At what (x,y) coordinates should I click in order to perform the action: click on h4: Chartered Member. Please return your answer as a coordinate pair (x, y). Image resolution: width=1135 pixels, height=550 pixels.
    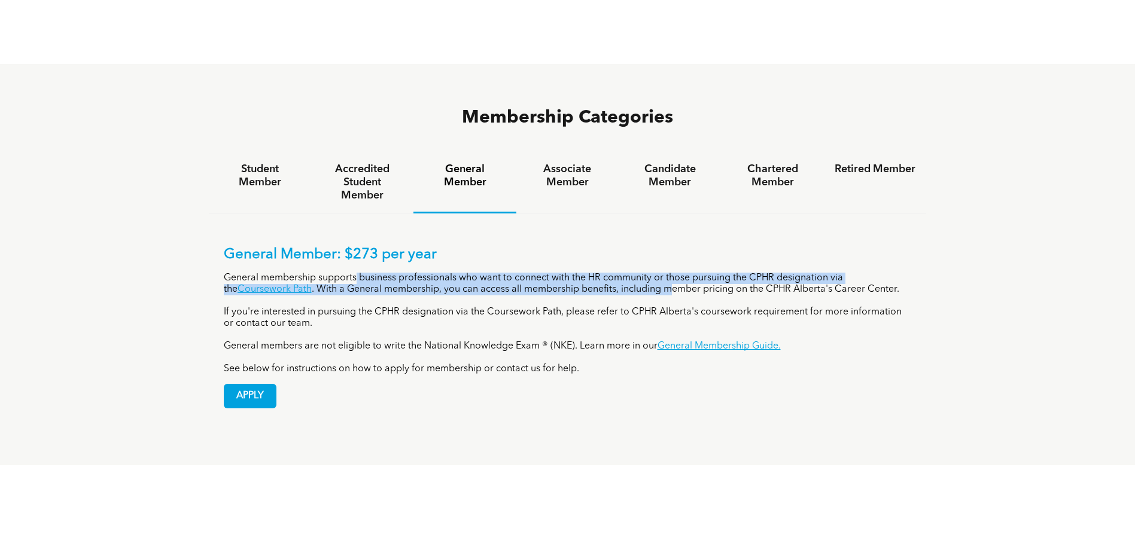
    Looking at the image, I should click on (772, 176).